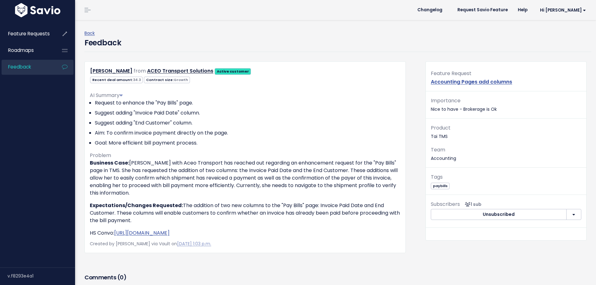 This screenshot has width=596, height=285. Describe the element at coordinates (523, 10) in the screenshot. I see `a: Help` at that location.